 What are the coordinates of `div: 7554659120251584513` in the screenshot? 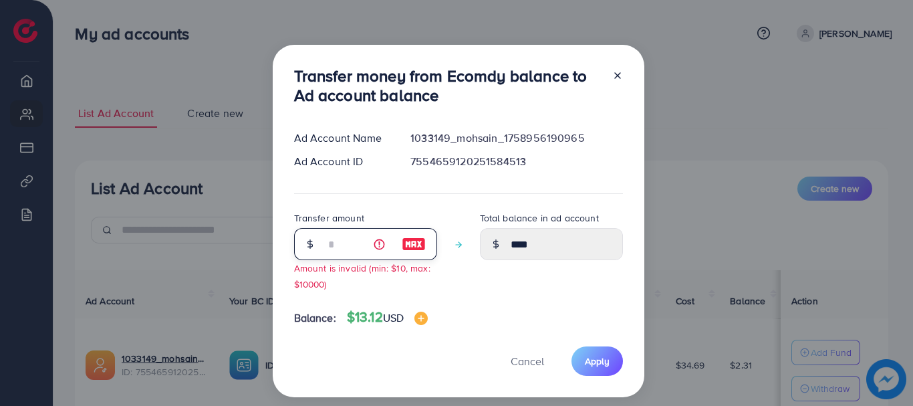 It's located at (516, 161).